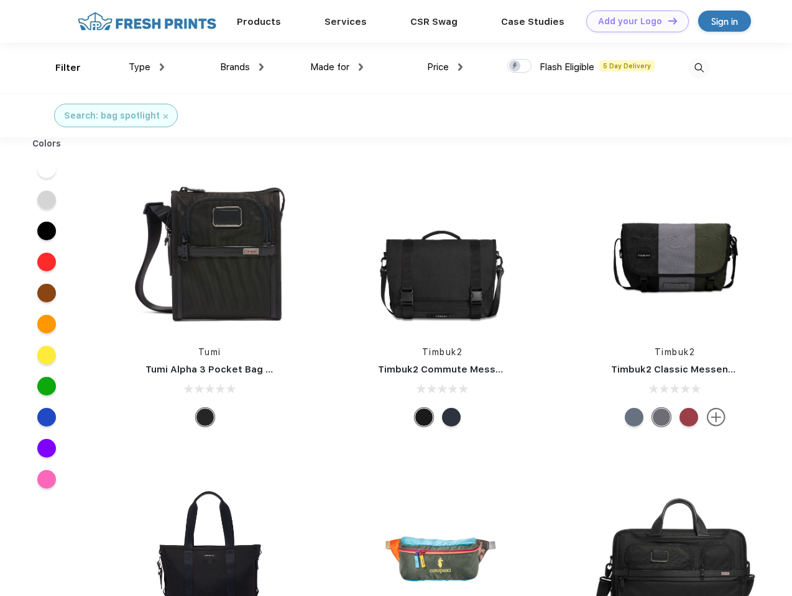 This screenshot has width=792, height=596. What do you see at coordinates (724, 21) in the screenshot?
I see `a: Sign in` at bounding box center [724, 21].